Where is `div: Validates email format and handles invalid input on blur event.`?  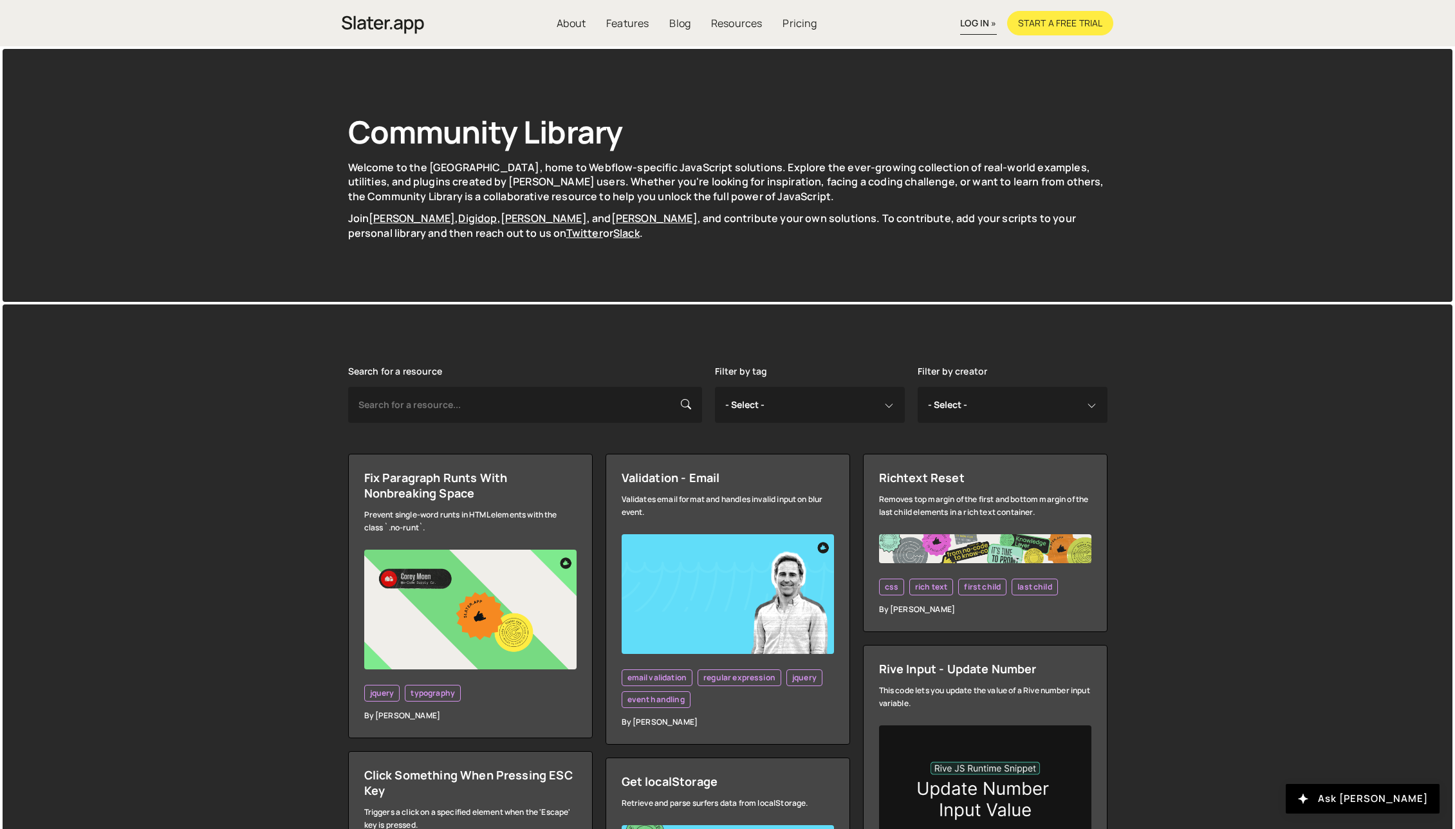 div: Validates email format and handles invalid input on blur event. is located at coordinates (728, 506).